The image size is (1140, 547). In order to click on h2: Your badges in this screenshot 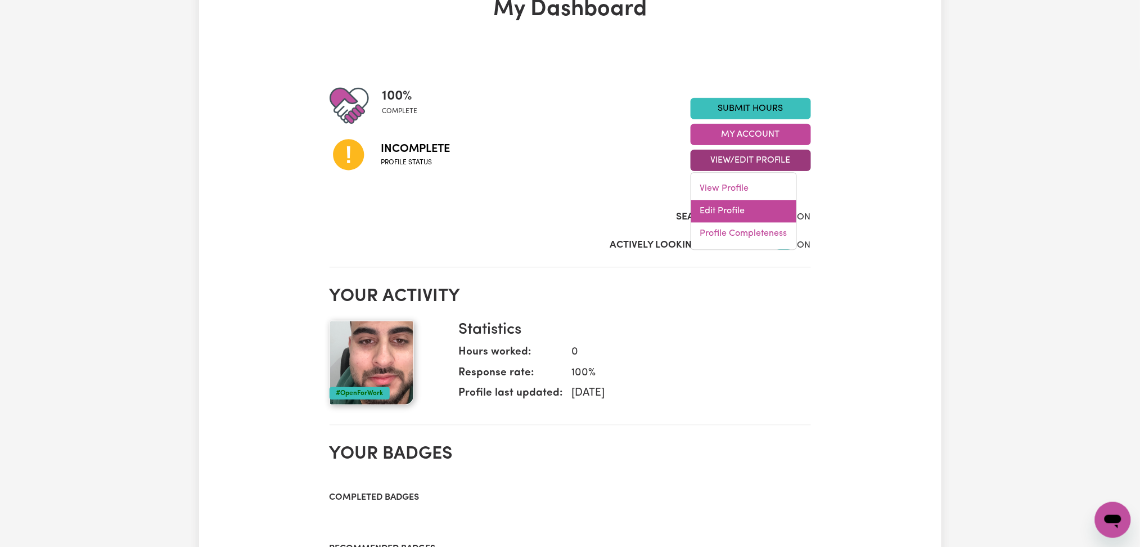, I will do `click(570, 454)`.